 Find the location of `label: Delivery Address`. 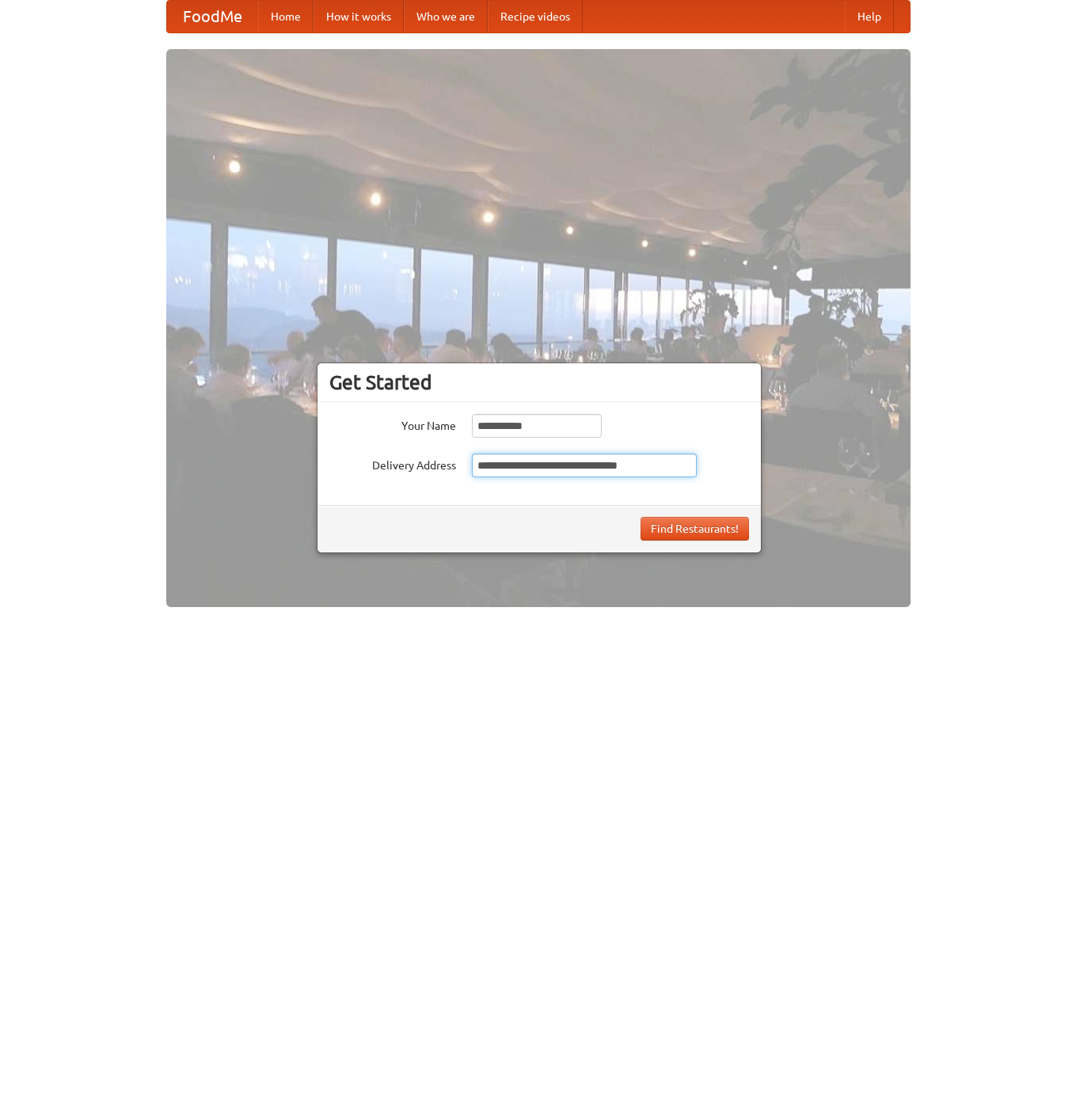

label: Delivery Address is located at coordinates (393, 463).